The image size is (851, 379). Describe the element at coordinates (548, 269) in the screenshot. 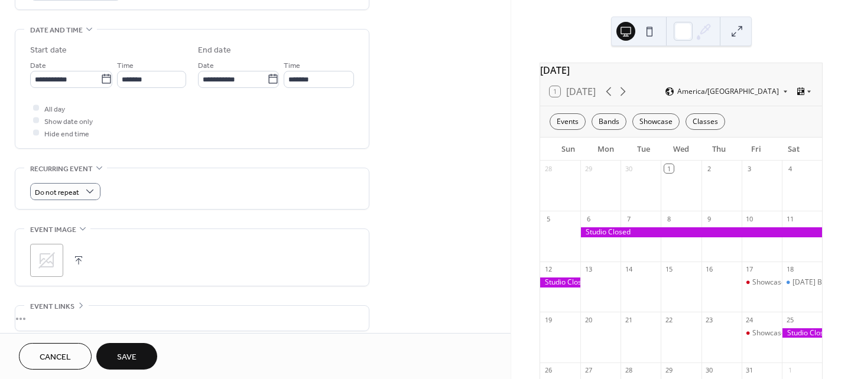

I see `div: 12` at that location.